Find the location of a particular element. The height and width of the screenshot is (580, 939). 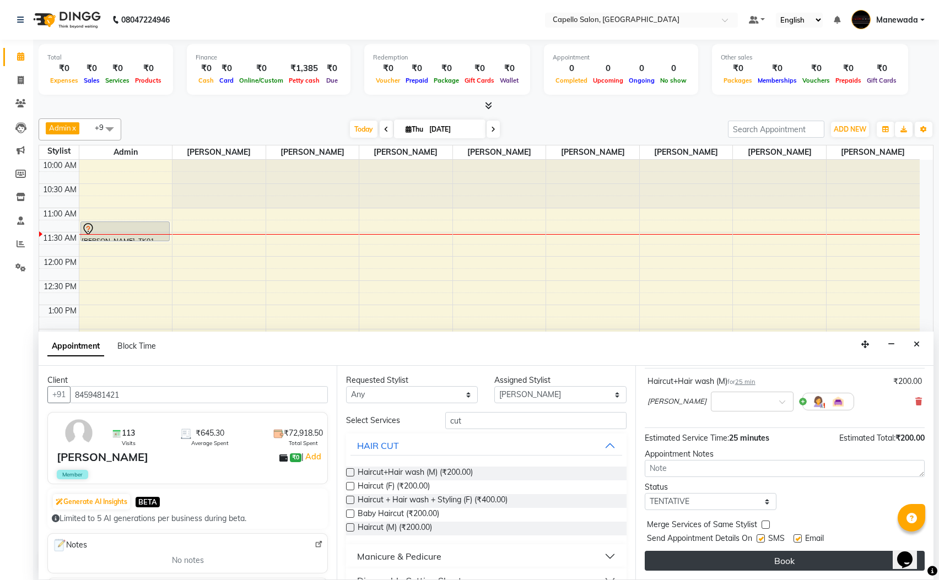

span: Thu is located at coordinates (414, 129).